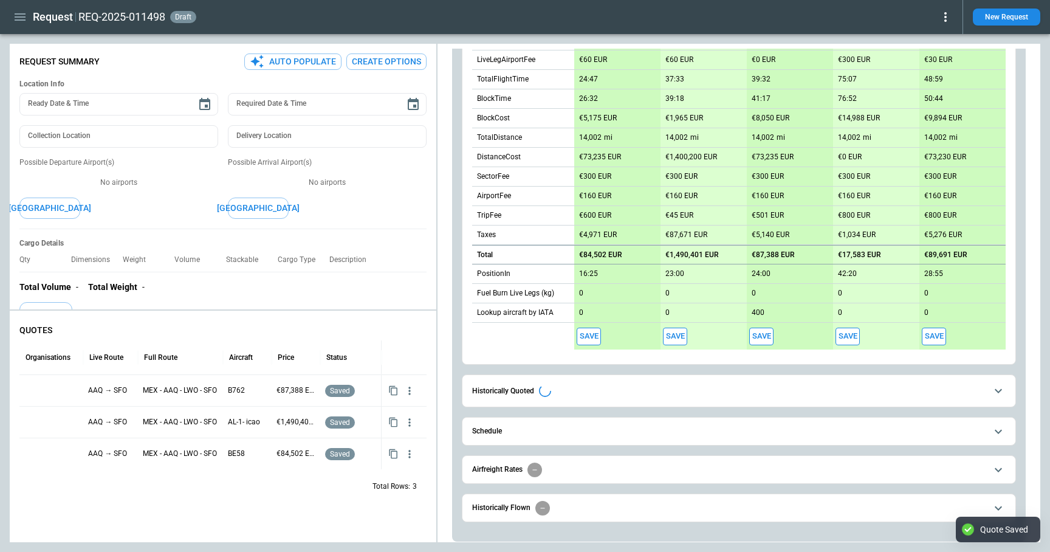 Image resolution: width=1050 pixels, height=552 pixels. I want to click on p: €600 EUR, so click(595, 215).